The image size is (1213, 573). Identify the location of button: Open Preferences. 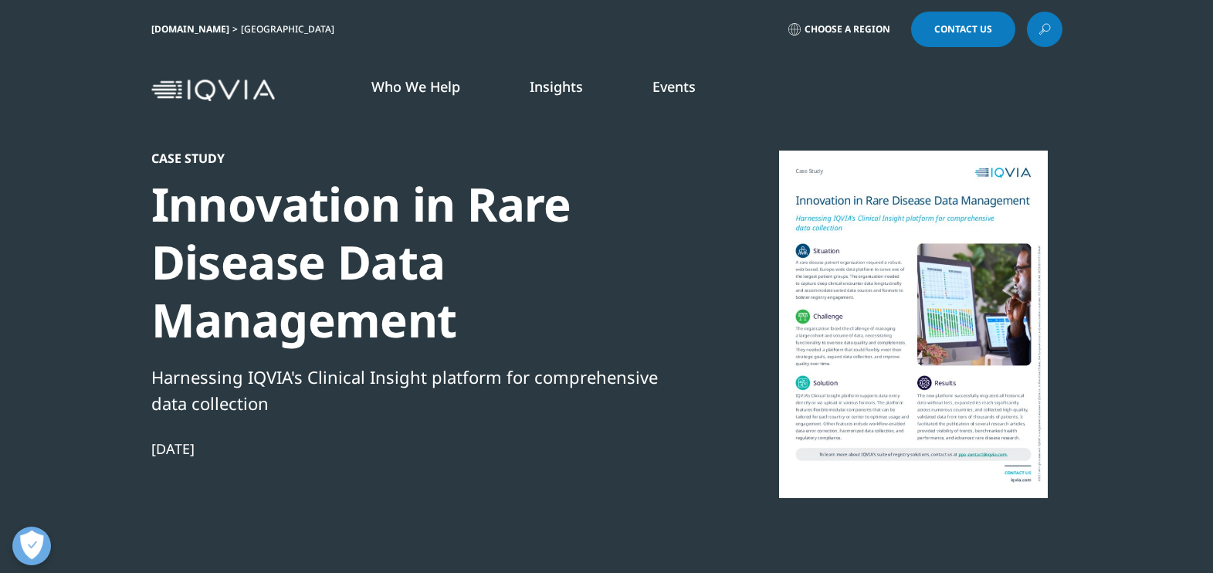
(32, 546).